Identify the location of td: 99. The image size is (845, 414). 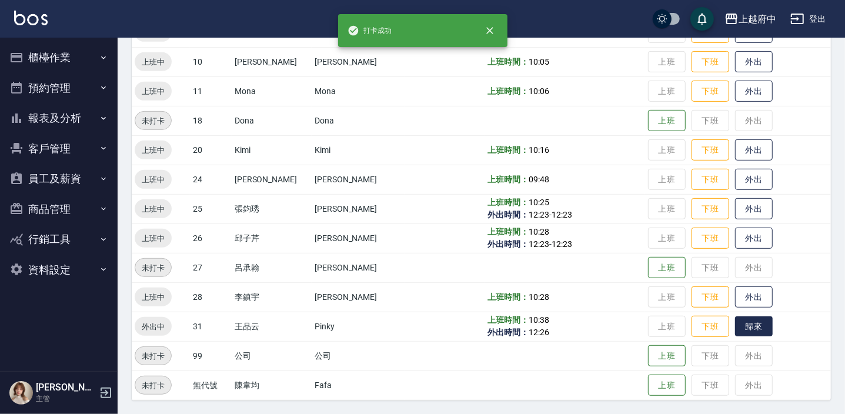
(210, 356).